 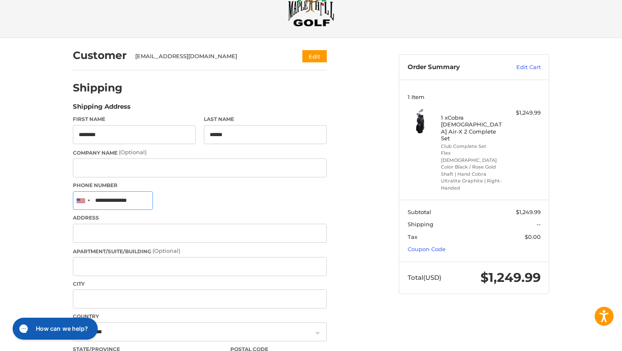 I want to click on span: Subtotal, so click(x=420, y=212).